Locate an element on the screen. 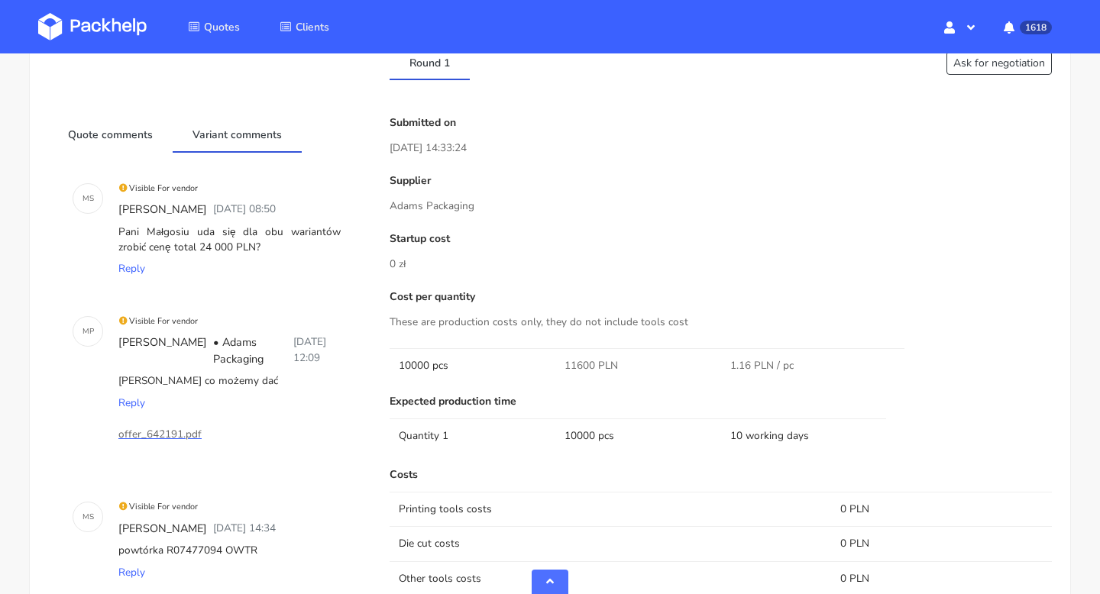 This screenshot has height=594, width=1100. div: • Adams Packaging is located at coordinates (250, 351).